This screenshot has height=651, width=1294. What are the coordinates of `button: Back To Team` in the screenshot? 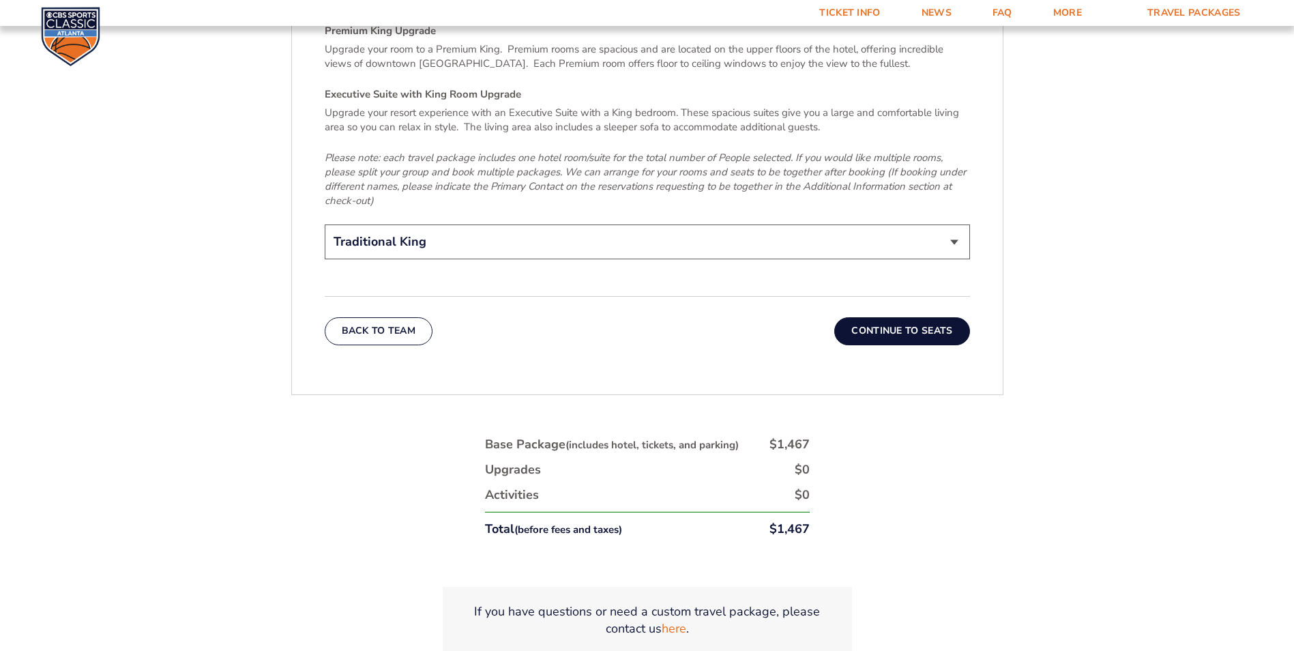 It's located at (379, 331).